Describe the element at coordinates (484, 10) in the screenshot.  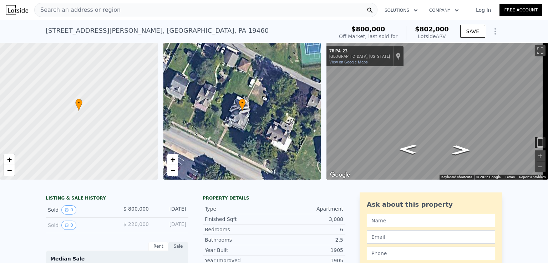
I see `a: Log In` at that location.